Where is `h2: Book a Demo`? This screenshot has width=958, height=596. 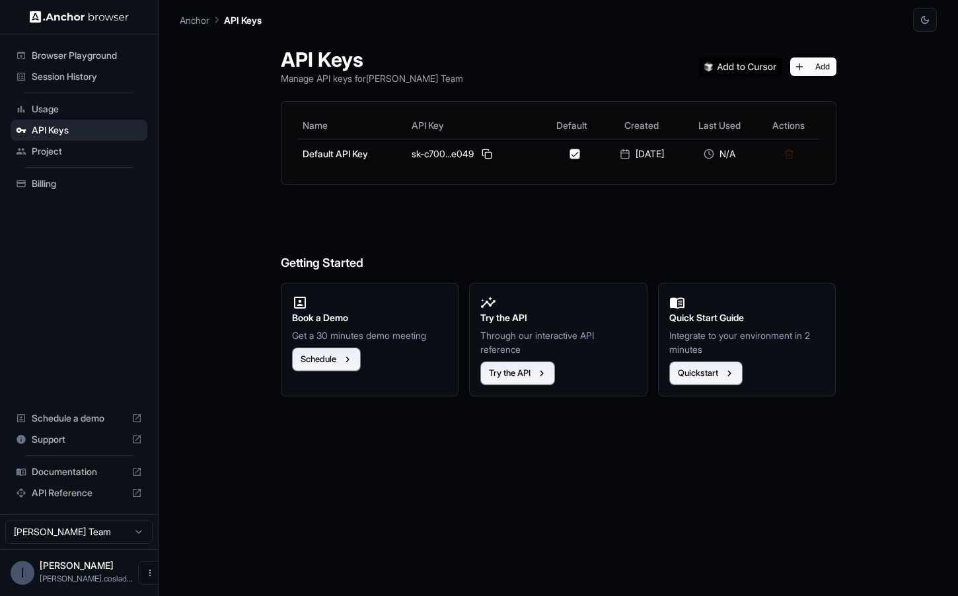
h2: Book a Demo is located at coordinates (370, 318).